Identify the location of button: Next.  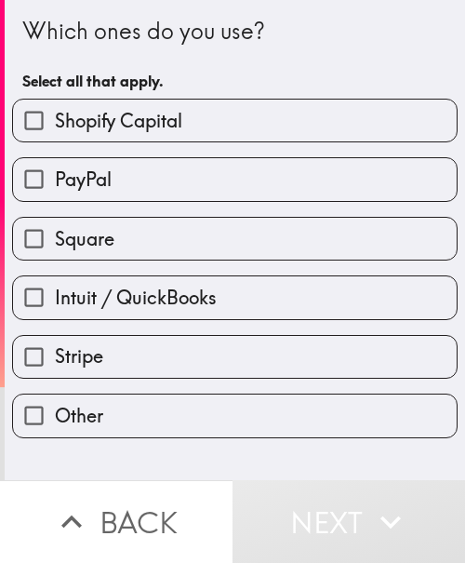
(349, 521).